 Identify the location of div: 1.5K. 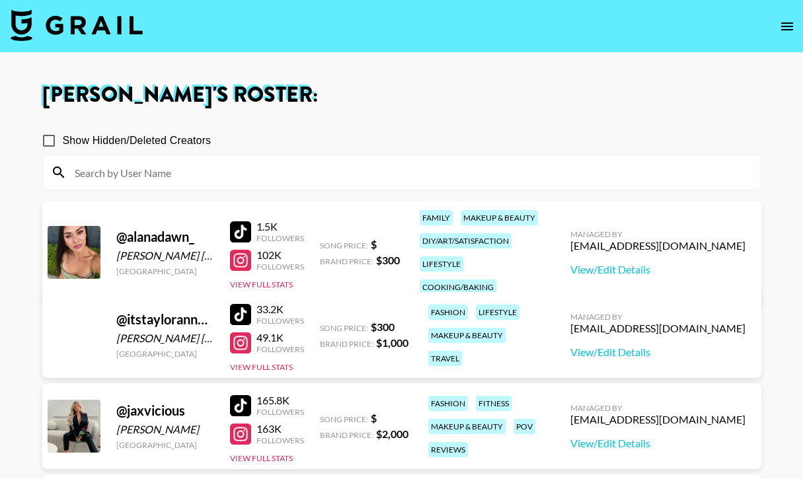
(280, 227).